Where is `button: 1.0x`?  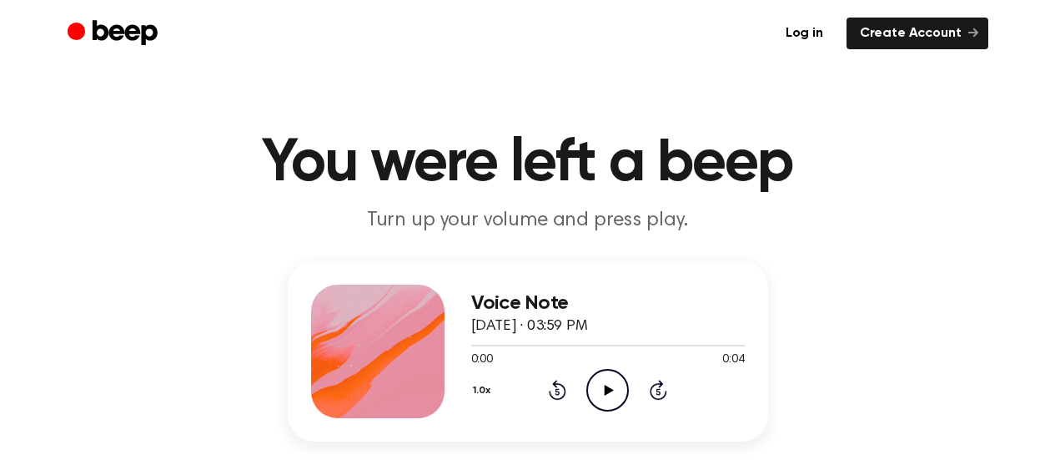
button: 1.0x is located at coordinates (484, 390).